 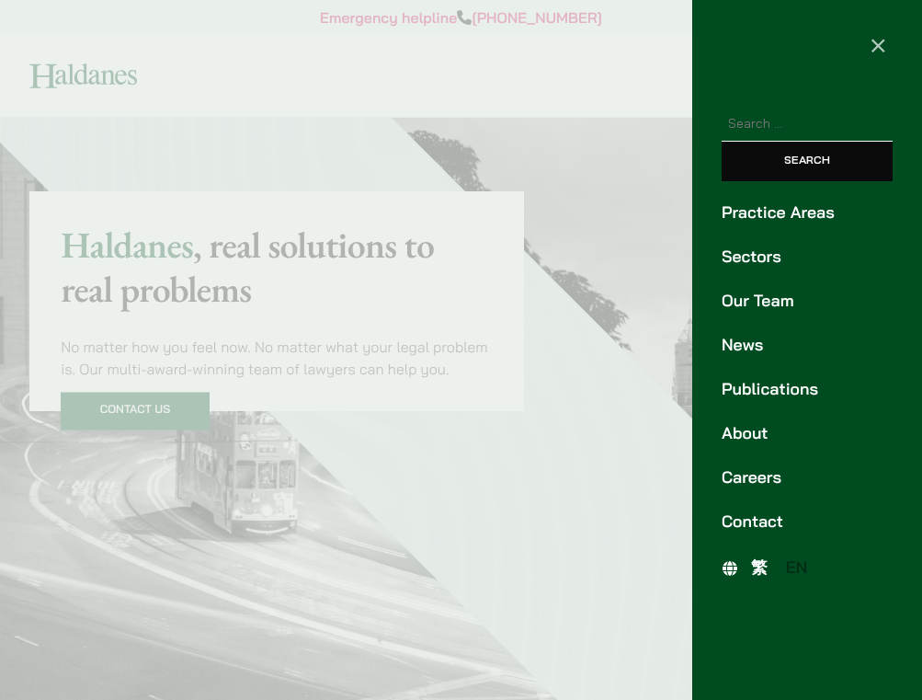 What do you see at coordinates (807, 257) in the screenshot?
I see `a: Sectors` at bounding box center [807, 257].